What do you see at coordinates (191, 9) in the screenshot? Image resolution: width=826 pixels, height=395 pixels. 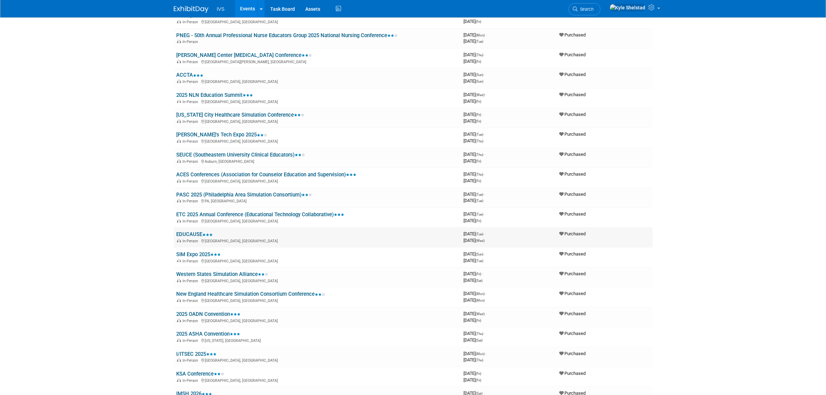 I see `img: ExhibitDay` at bounding box center [191, 9].